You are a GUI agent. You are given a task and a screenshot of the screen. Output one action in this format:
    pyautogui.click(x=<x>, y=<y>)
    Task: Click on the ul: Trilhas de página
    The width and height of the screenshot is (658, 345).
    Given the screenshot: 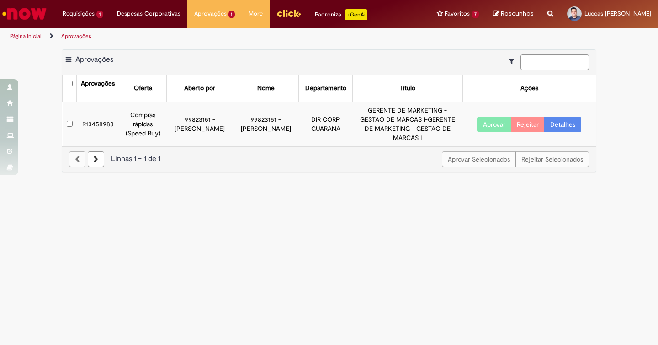 What is the action you would take?
    pyautogui.click(x=219, y=36)
    